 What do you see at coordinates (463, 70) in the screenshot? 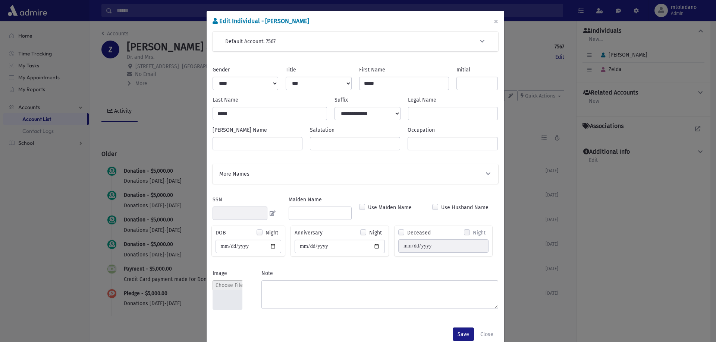
I see `label: Initial` at bounding box center [463, 70].